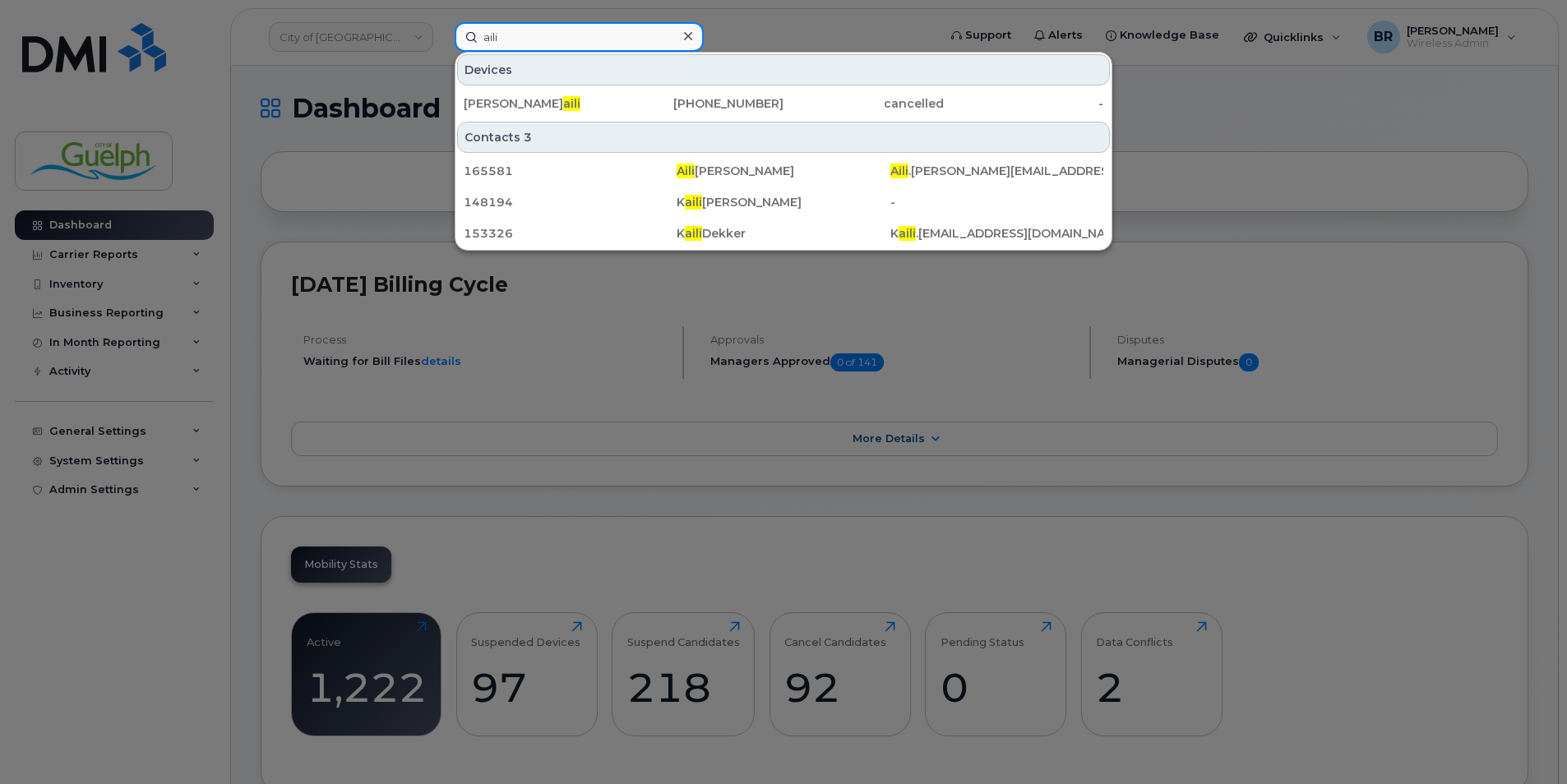  What do you see at coordinates (528, 137) in the screenshot?
I see `span: 3` at bounding box center [528, 137].